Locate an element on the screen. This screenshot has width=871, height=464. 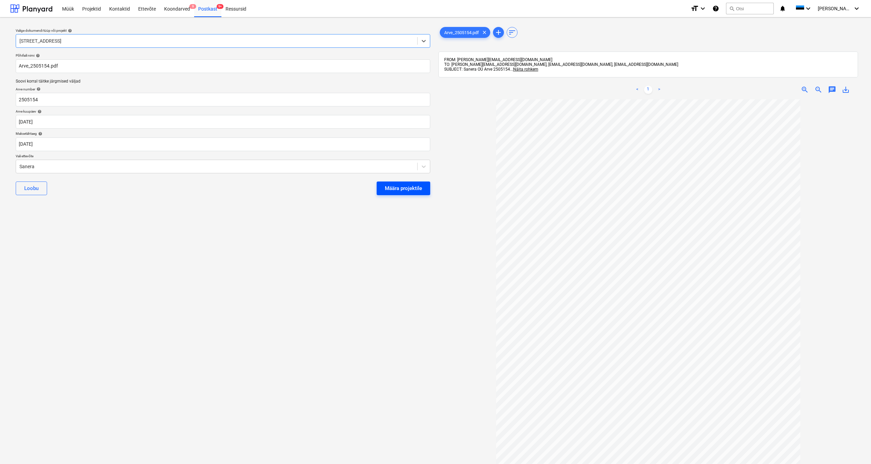
span: zoom_out is located at coordinates (819, 90).